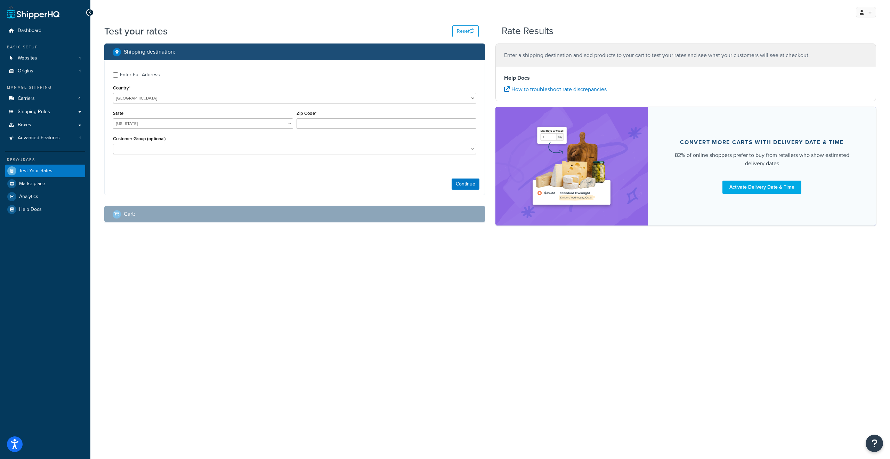 The width and height of the screenshot is (890, 459). I want to click on label: Customer Group (optional), so click(139, 138).